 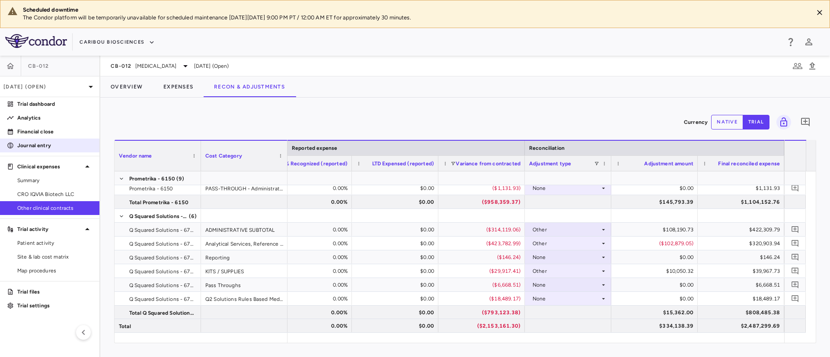 I want to click on span: Other clinical contracts, so click(x=55, y=208).